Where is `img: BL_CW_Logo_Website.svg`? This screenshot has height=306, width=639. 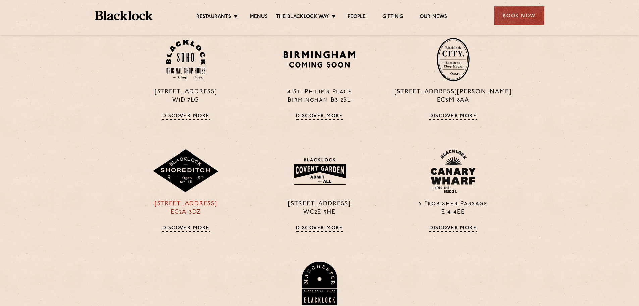
img: BL_CW_Logo_Website.svg is located at coordinates (453, 171).